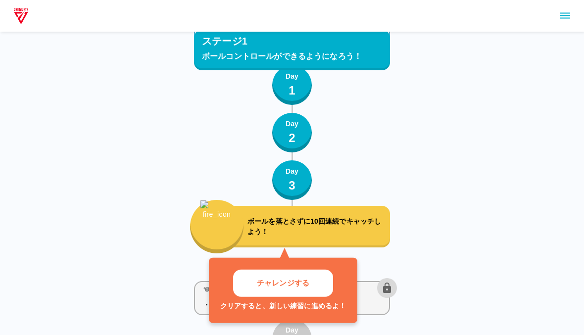 Image resolution: width=584 pixels, height=335 pixels. Describe the element at coordinates (292, 180) in the screenshot. I see `button: Day3` at that location.